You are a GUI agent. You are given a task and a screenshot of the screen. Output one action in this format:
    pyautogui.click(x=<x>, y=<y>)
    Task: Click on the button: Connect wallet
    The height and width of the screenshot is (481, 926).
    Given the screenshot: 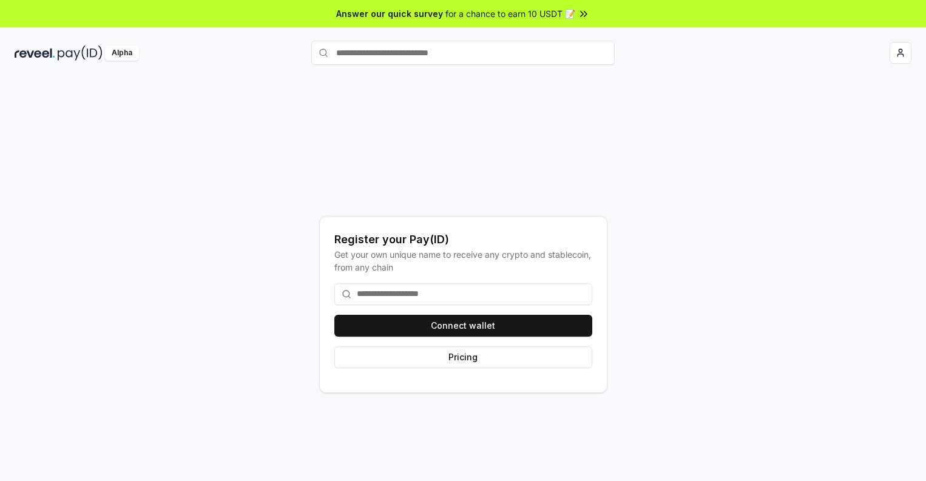 What is the action you would take?
    pyautogui.click(x=463, y=326)
    